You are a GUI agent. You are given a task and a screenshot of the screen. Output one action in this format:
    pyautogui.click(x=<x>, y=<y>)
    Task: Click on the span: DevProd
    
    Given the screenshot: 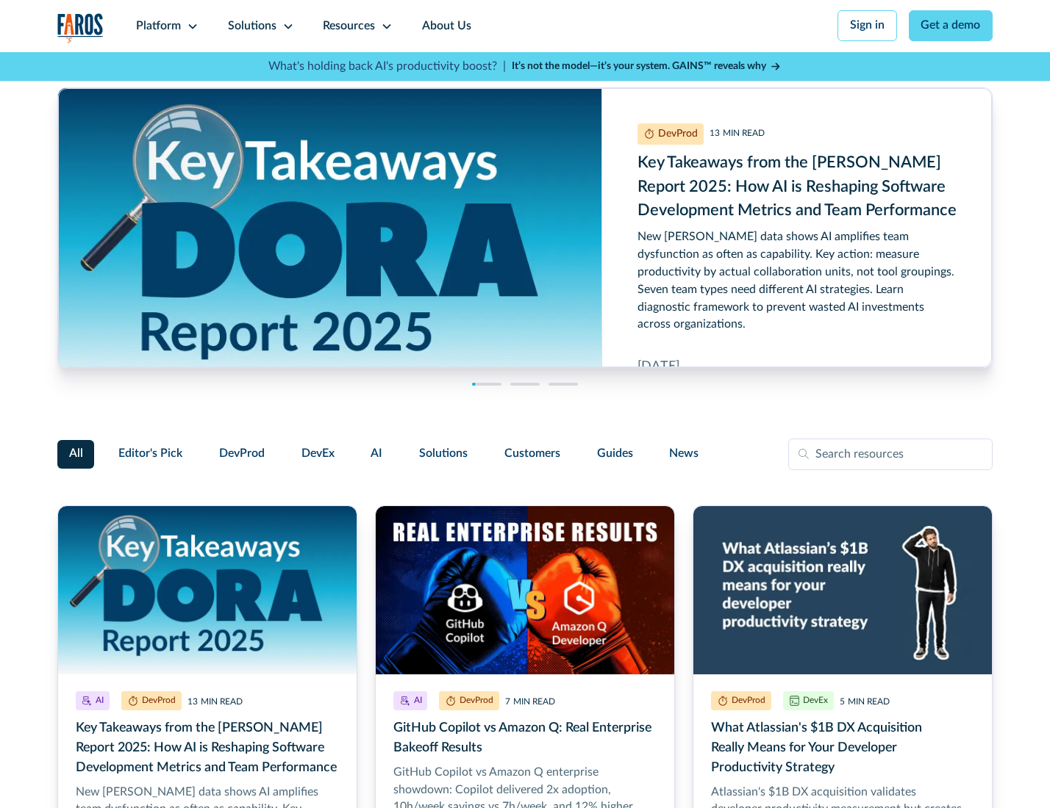 What is the action you would take?
    pyautogui.click(x=242, y=454)
    